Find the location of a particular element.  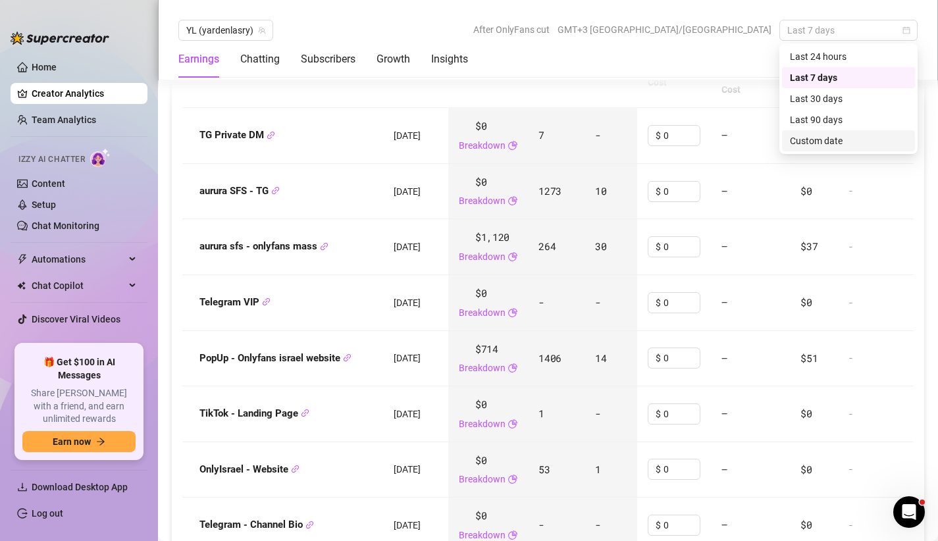

strong: OnlyIsrael - Website is located at coordinates (249, 469).